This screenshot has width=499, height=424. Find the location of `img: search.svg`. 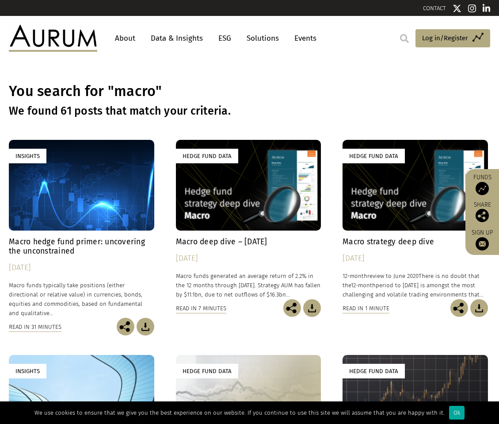

img: search.svg is located at coordinates (405, 38).